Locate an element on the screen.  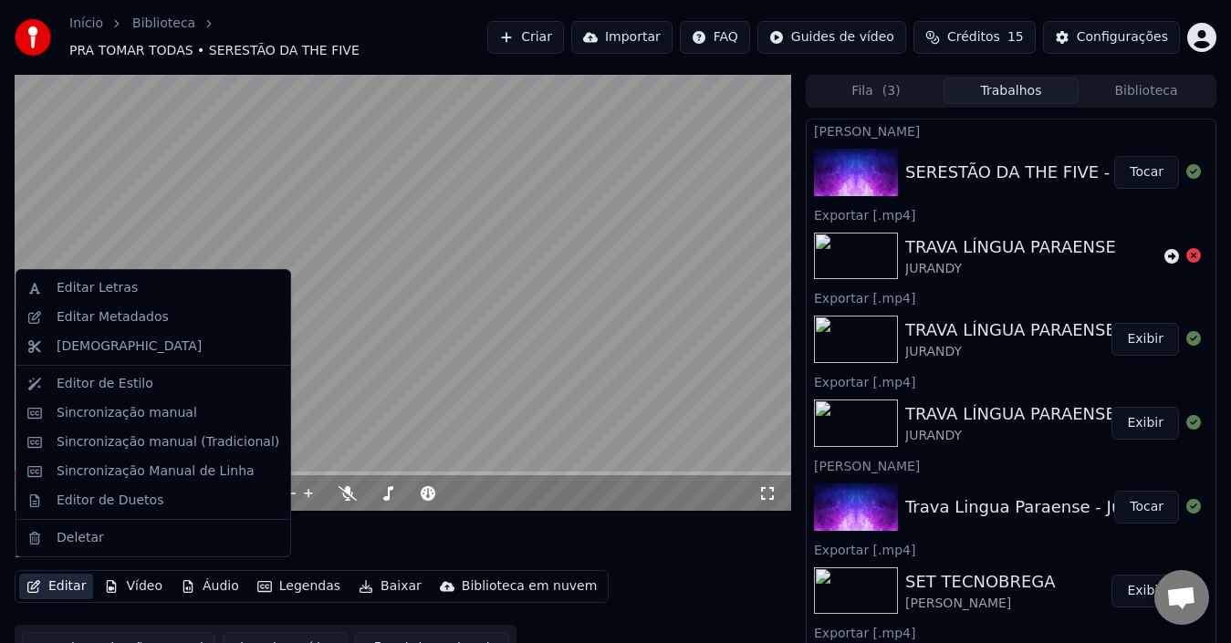
button: FAQ is located at coordinates (714, 37).